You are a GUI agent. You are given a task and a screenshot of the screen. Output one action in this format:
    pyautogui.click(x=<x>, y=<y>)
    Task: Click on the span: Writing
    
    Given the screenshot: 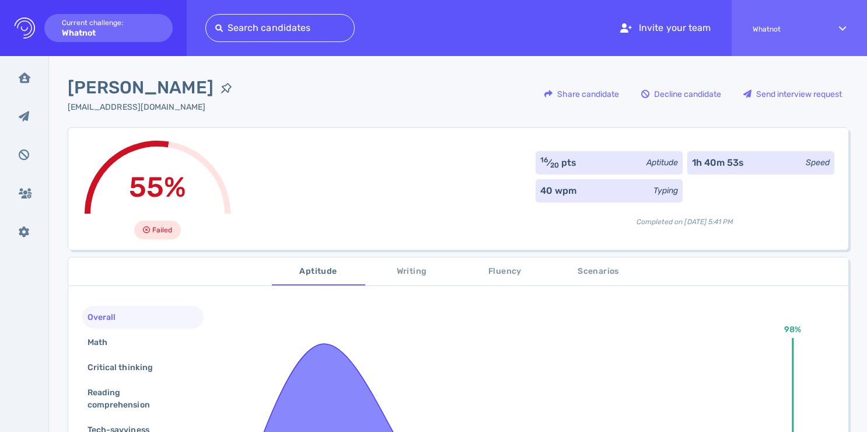 What is the action you would take?
    pyautogui.click(x=412, y=271)
    